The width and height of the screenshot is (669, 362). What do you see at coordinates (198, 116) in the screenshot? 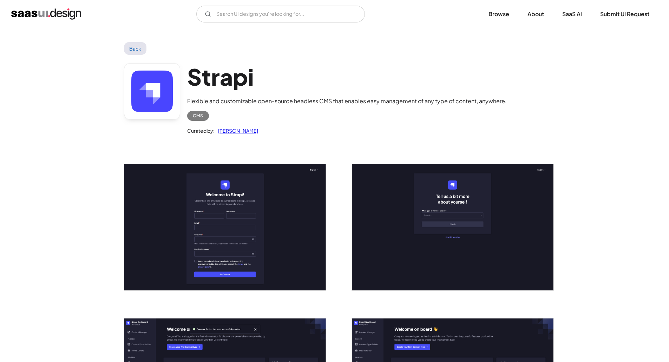
I see `div: CMS` at bounding box center [198, 116].